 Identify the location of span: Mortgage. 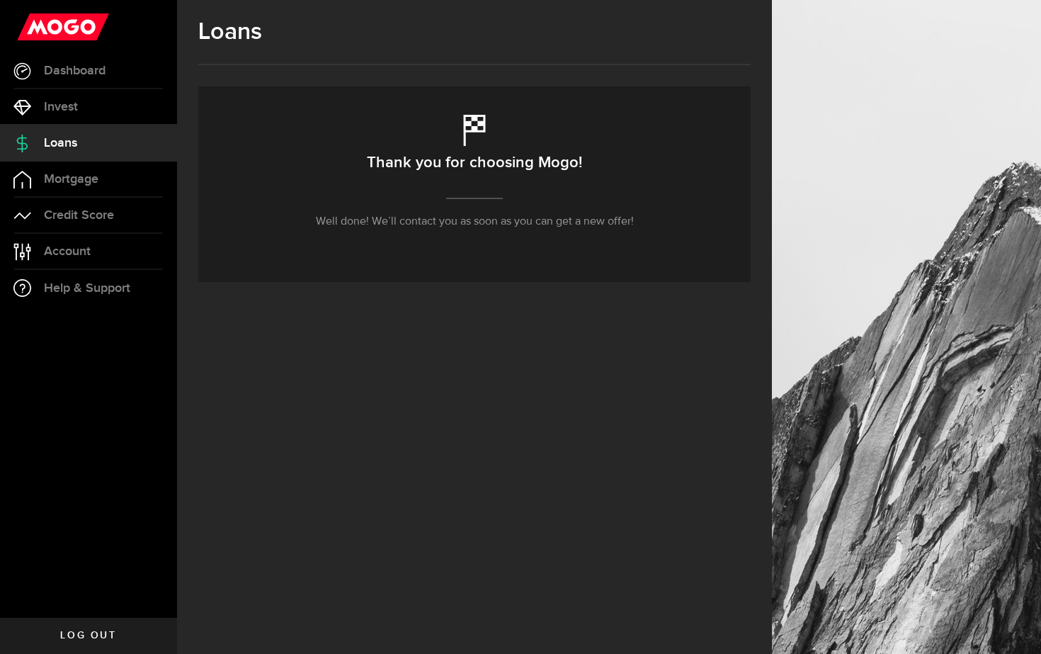
(71, 179).